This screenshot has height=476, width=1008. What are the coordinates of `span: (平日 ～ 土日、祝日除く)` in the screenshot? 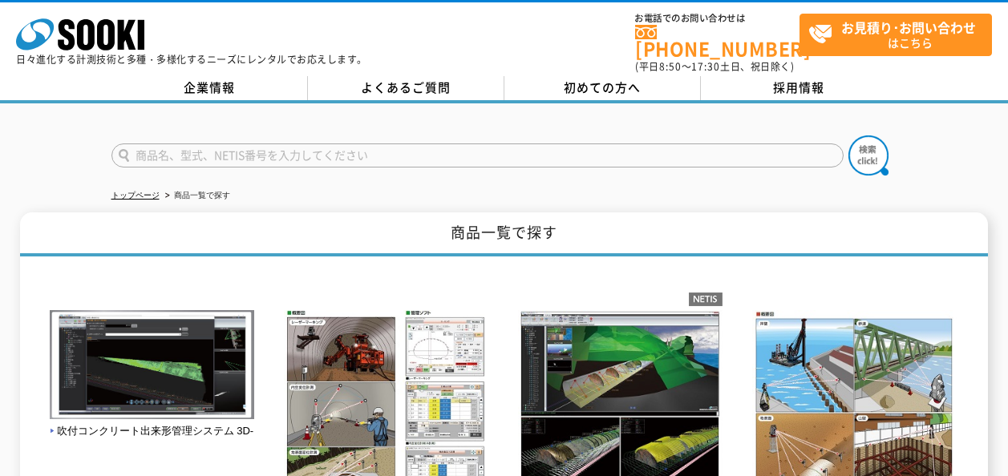 It's located at (714, 67).